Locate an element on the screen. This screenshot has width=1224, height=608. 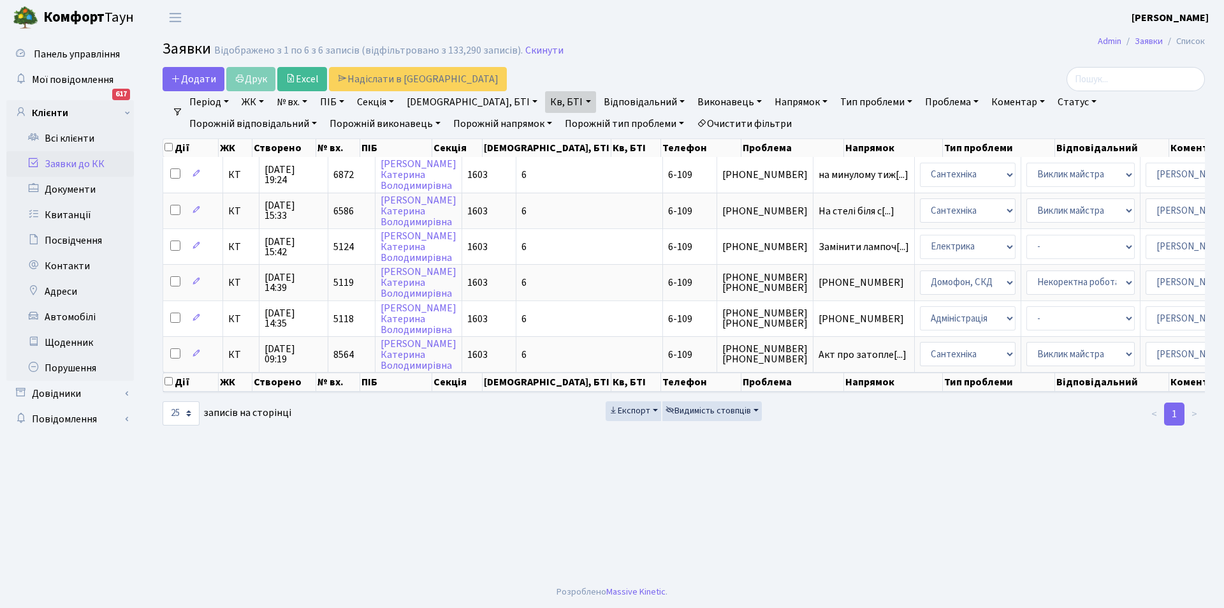
li: Список is located at coordinates (1184, 41).